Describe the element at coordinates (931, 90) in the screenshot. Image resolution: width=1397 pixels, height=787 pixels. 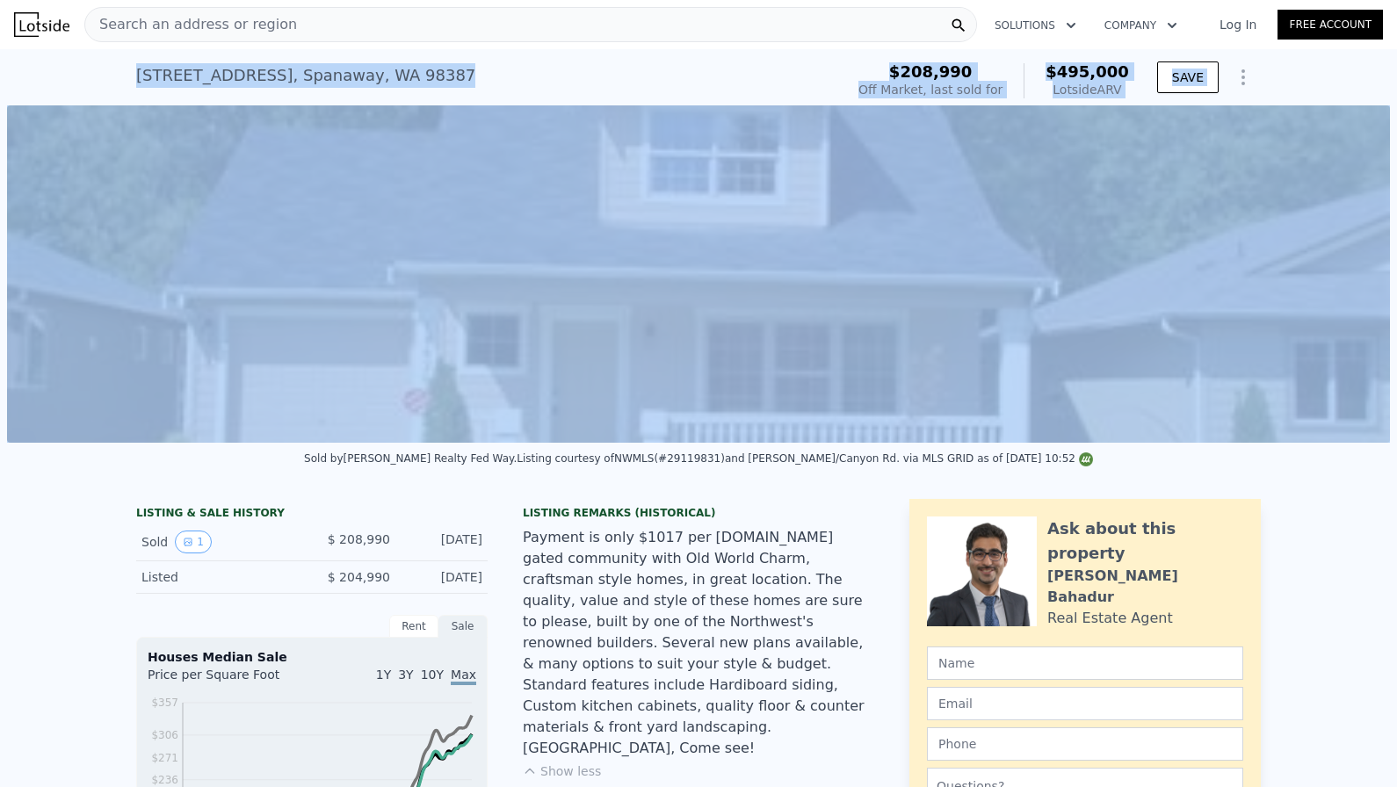
I see `div: Off Market, last sold for` at that location.